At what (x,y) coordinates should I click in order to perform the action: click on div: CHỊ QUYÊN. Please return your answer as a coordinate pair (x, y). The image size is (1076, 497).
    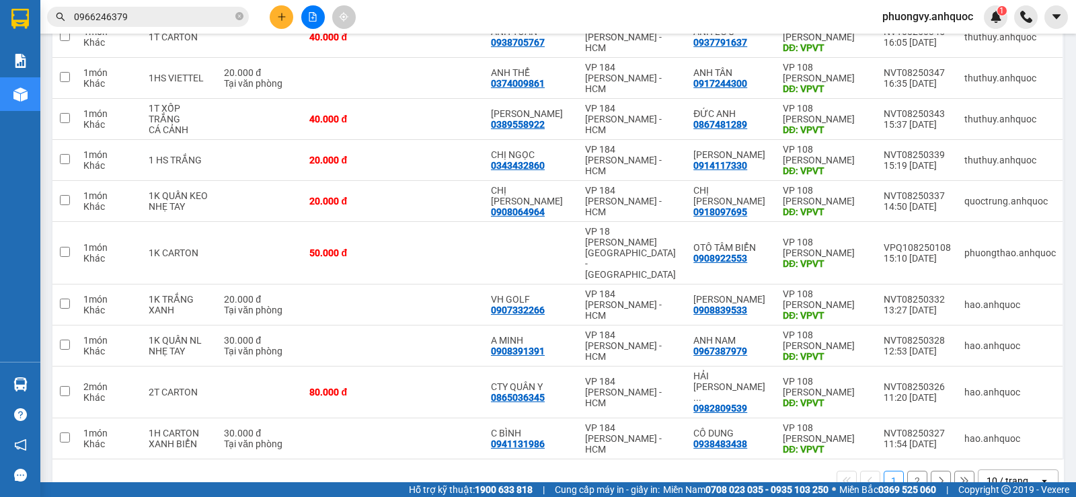
    Looking at the image, I should click on (531, 196).